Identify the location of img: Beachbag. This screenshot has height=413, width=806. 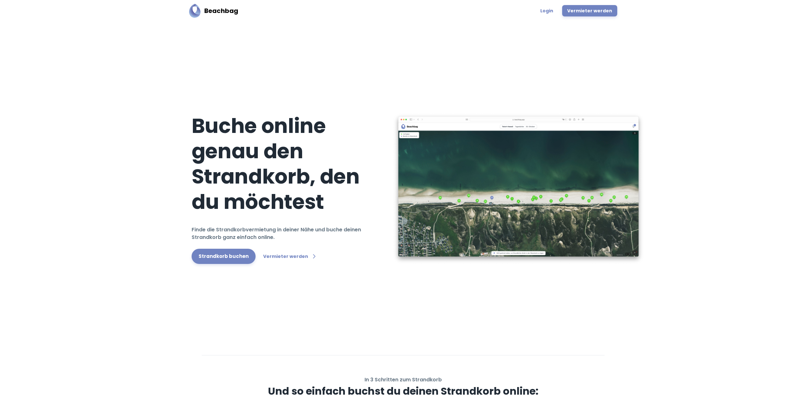
(195, 11).